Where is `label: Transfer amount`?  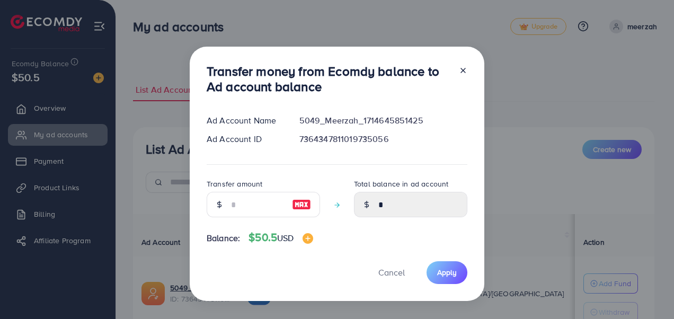 label: Transfer amount is located at coordinates (234, 184).